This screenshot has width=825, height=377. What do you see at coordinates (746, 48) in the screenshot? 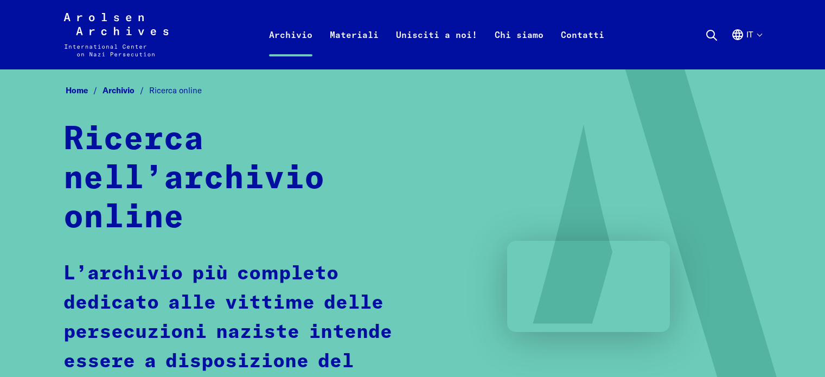
I see `button: Italiano, selezione lingua` at bounding box center [746, 48].